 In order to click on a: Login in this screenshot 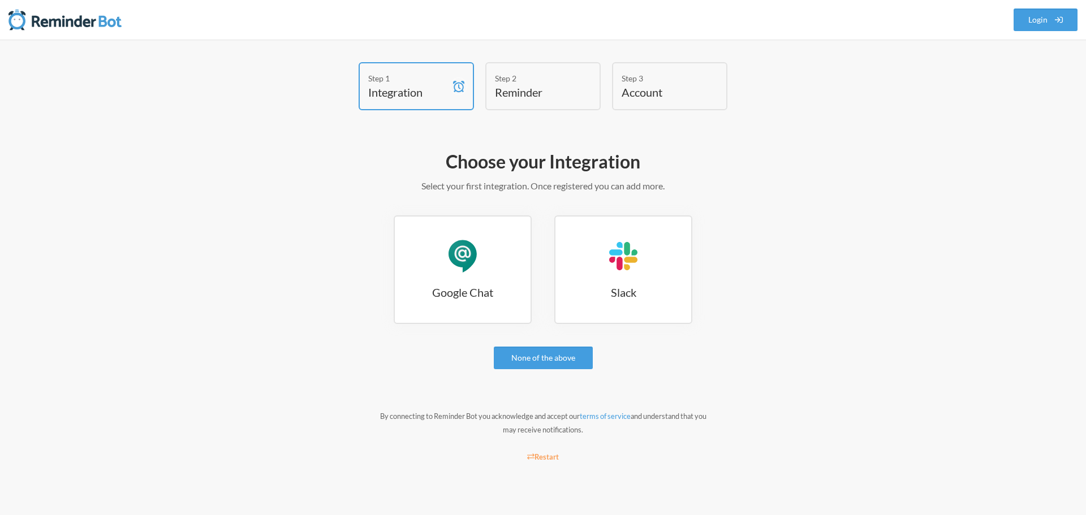, I will do `click(1046, 20)`.